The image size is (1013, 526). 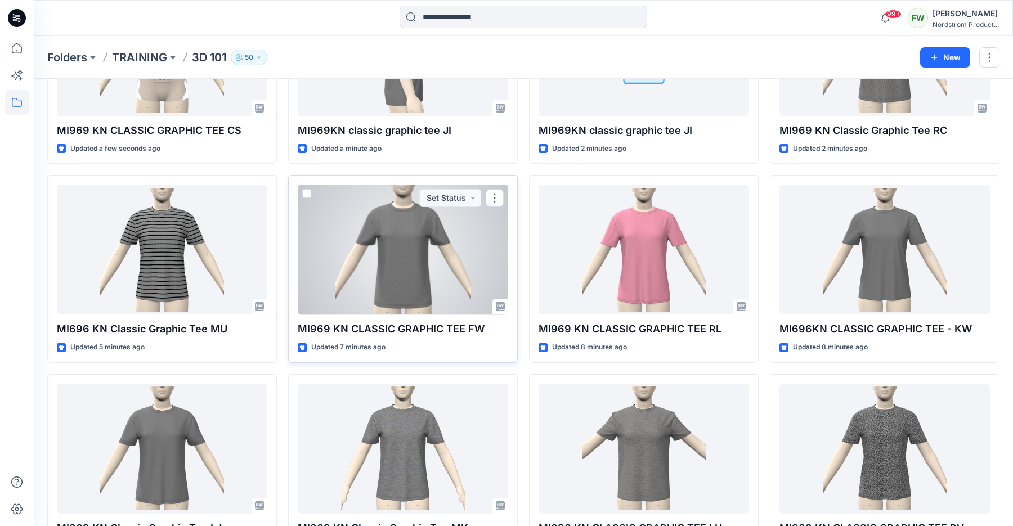 What do you see at coordinates (348, 347) in the screenshot?
I see `p: Updated 7 minutes ago` at bounding box center [348, 347].